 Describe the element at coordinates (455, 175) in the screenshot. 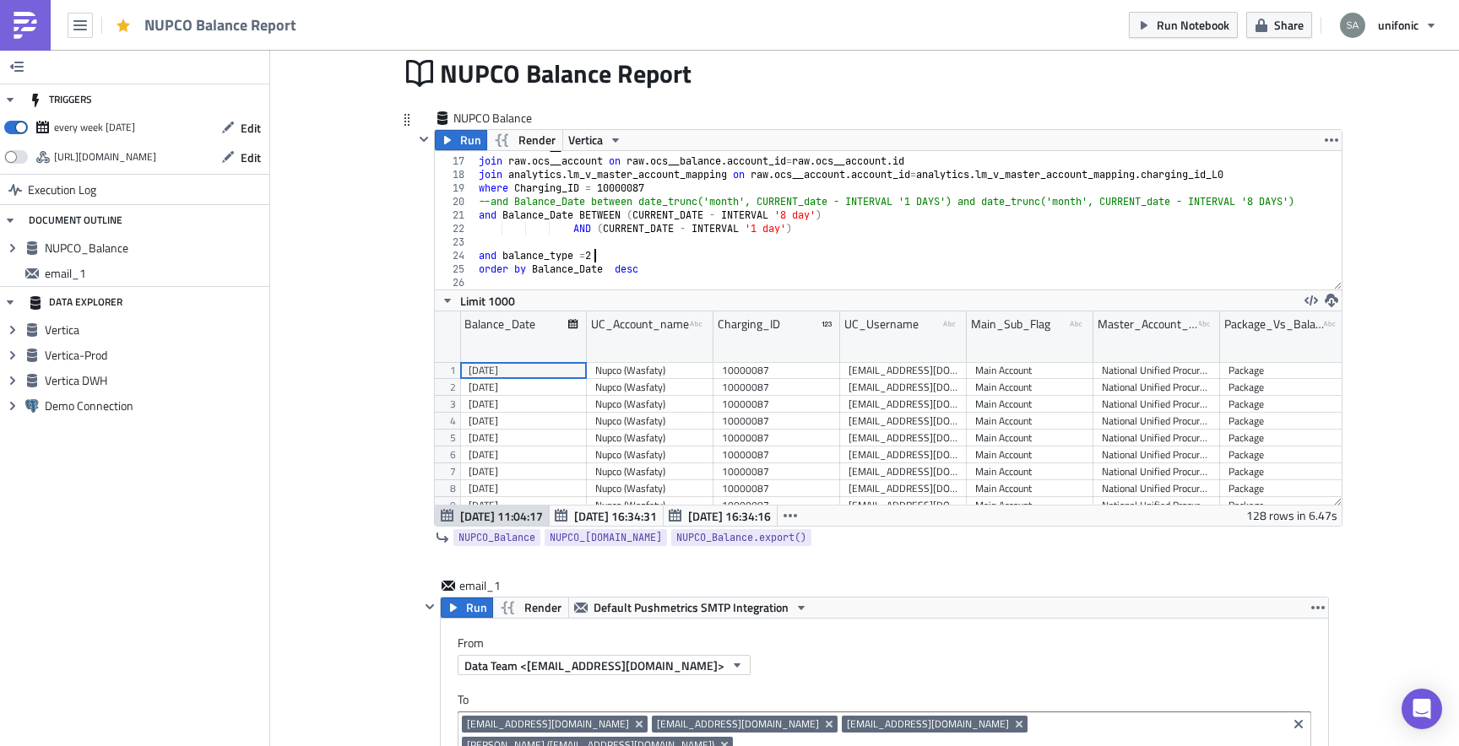

I see `div: 18` at that location.